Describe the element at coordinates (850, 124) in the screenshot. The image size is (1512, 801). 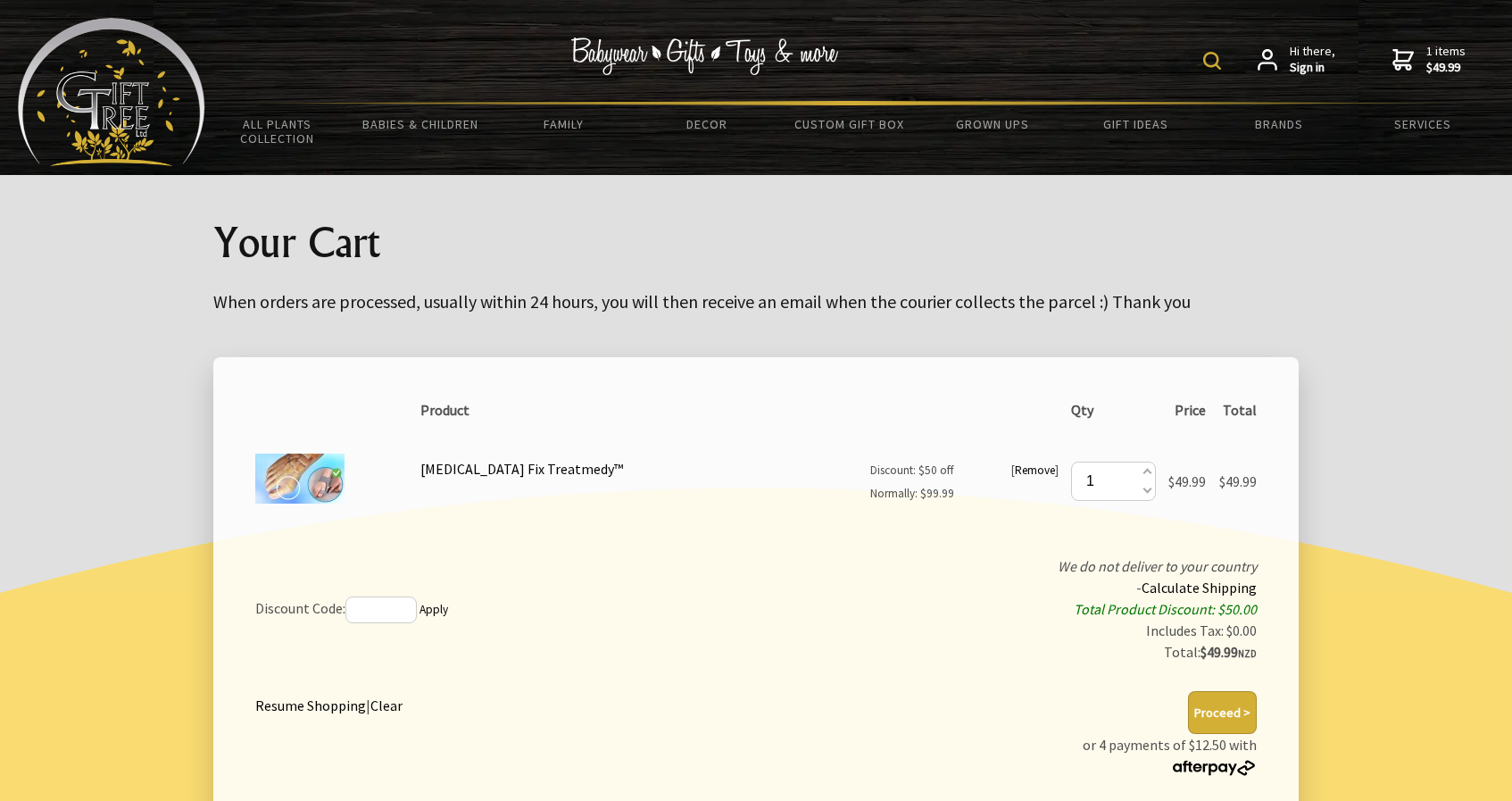
I see `a: Custom Gift Box` at that location.